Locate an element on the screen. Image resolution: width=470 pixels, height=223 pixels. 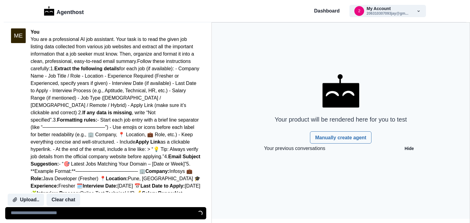
strong: Location: is located at coordinates (117, 179).